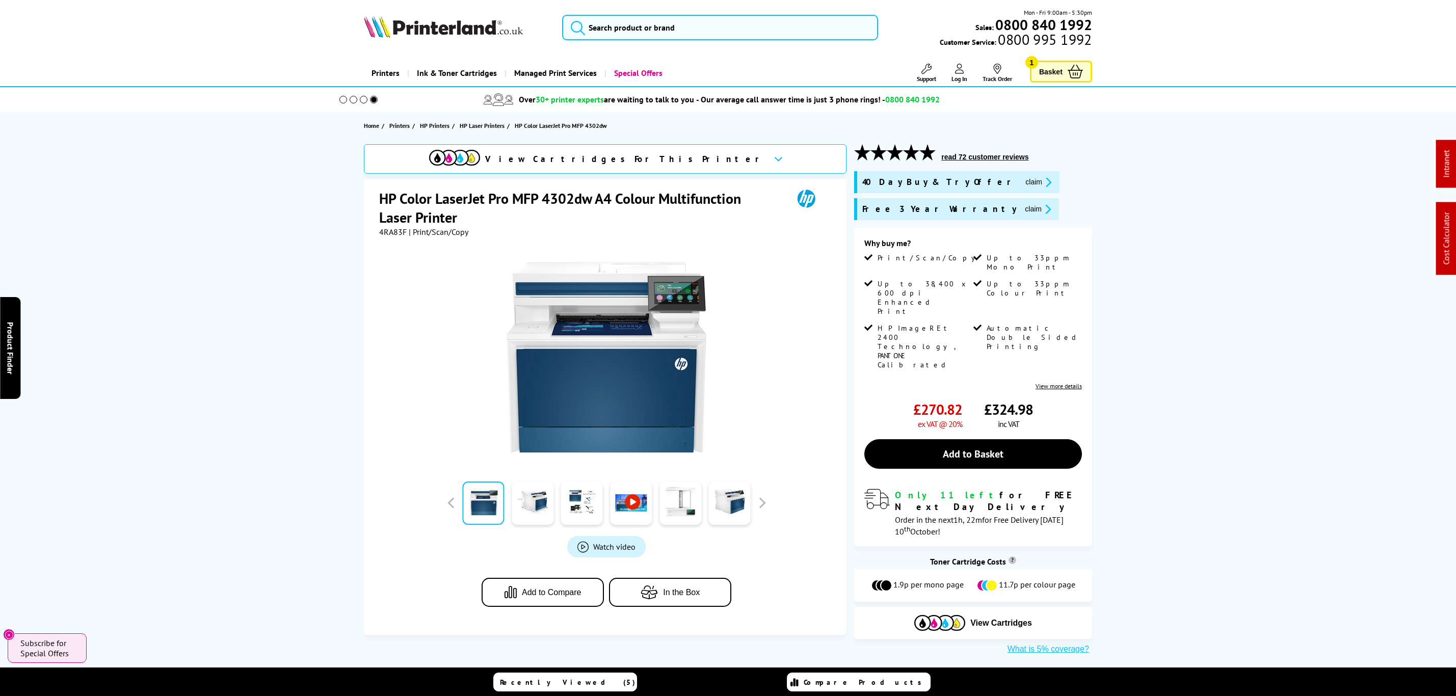 This screenshot has height=696, width=1456. I want to click on img: Printerland Logo, so click(443, 27).